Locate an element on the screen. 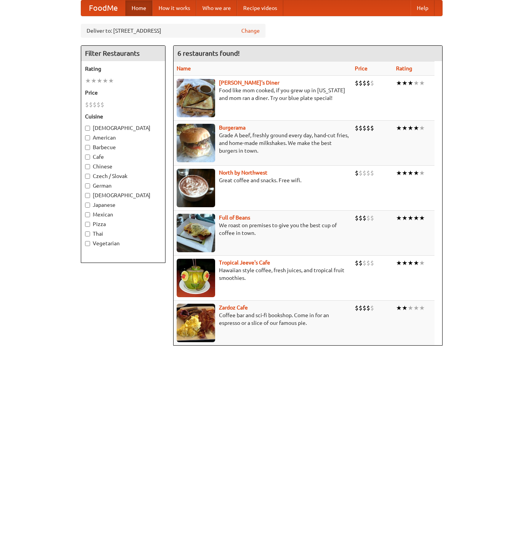 This screenshot has width=523, height=544. label: Japanese is located at coordinates (123, 205).